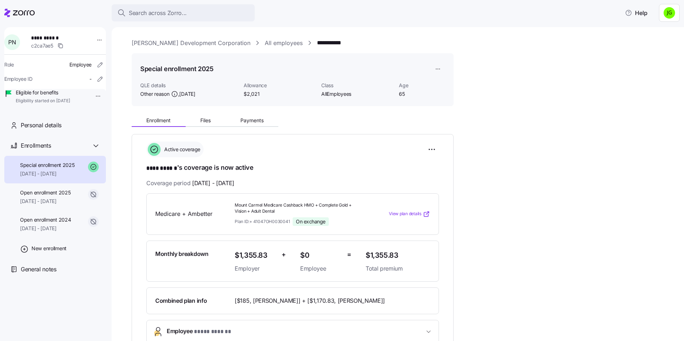 This screenshot has height=341, width=684. Describe the element at coordinates (36, 145) in the screenshot. I see `span: Enrollments` at that location.